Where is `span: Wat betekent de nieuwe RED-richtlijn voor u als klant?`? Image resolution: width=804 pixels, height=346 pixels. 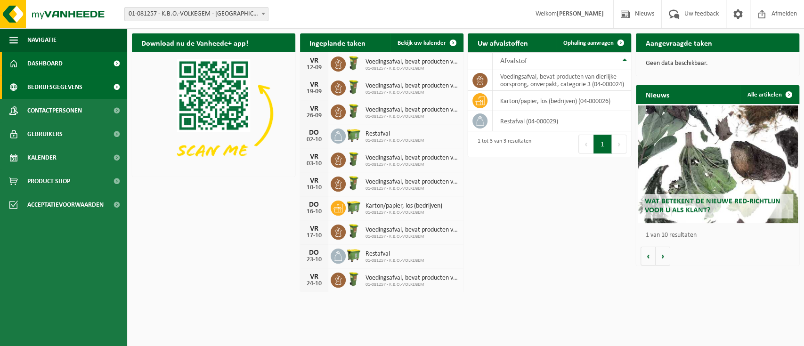 span: Wat betekent de nieuwe RED-richtlijn voor u als klant? is located at coordinates (713, 206).